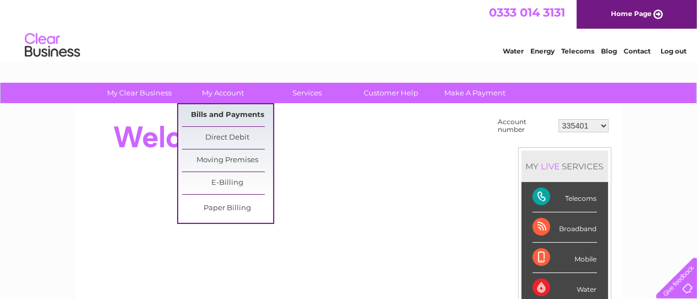 The width and height of the screenshot is (697, 299). Describe the element at coordinates (475, 93) in the screenshot. I see `a: Make A Payment` at that location.